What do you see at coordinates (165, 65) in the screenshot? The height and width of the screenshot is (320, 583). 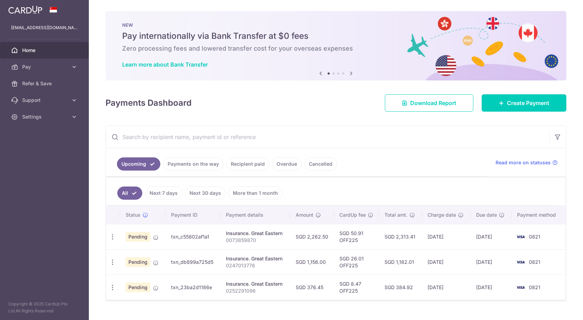 I see `a: Learn more about Bank Transfer` at bounding box center [165, 65].